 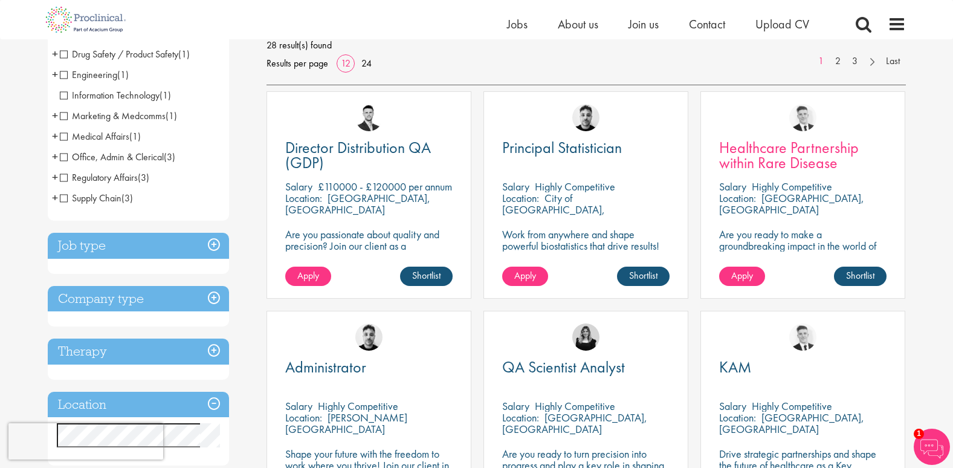 What do you see at coordinates (358, 155) in the screenshot?
I see `span: Director Distribution QA (GDP)` at bounding box center [358, 155].